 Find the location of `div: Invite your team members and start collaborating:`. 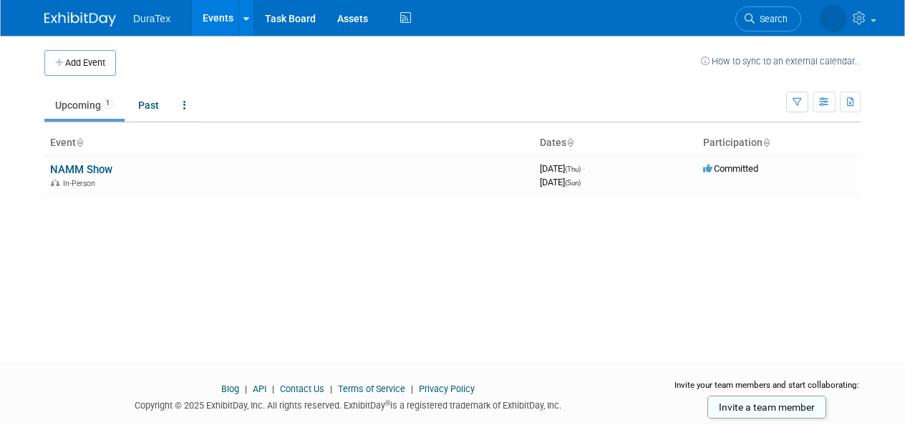

div: Invite your team members and start collaborating: is located at coordinates (767, 390).